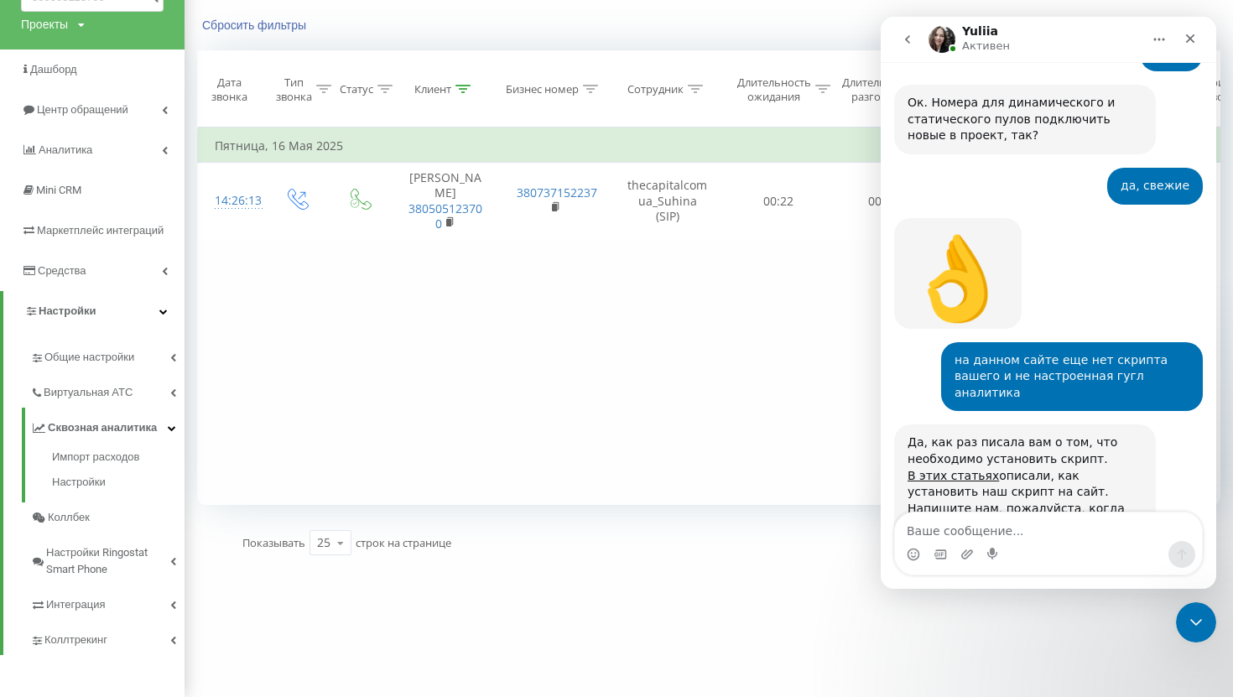 The height and width of the screenshot is (697, 1233). Describe the element at coordinates (274, 169) in the screenshot. I see `div: да, свежие` at that location.